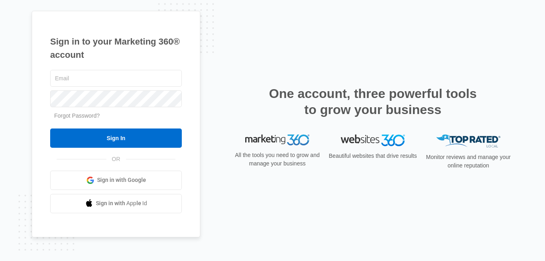 This screenshot has width=545, height=261. I want to click on h1: Sign in to your Marketing 360® account, so click(116, 48).